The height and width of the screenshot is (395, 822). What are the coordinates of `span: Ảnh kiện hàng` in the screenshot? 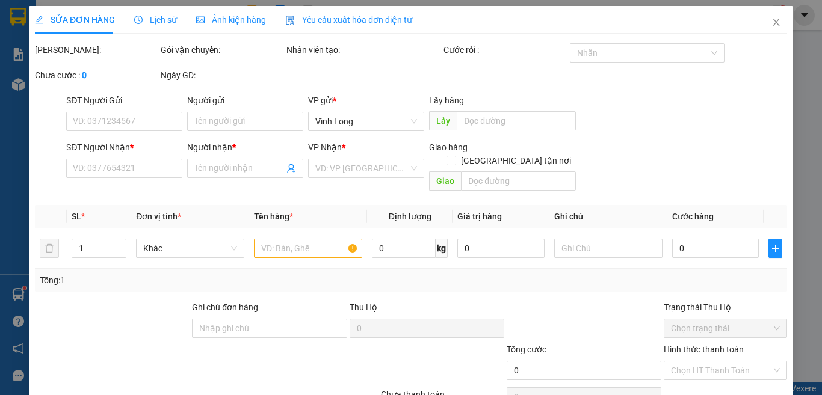 It's located at (231, 20).